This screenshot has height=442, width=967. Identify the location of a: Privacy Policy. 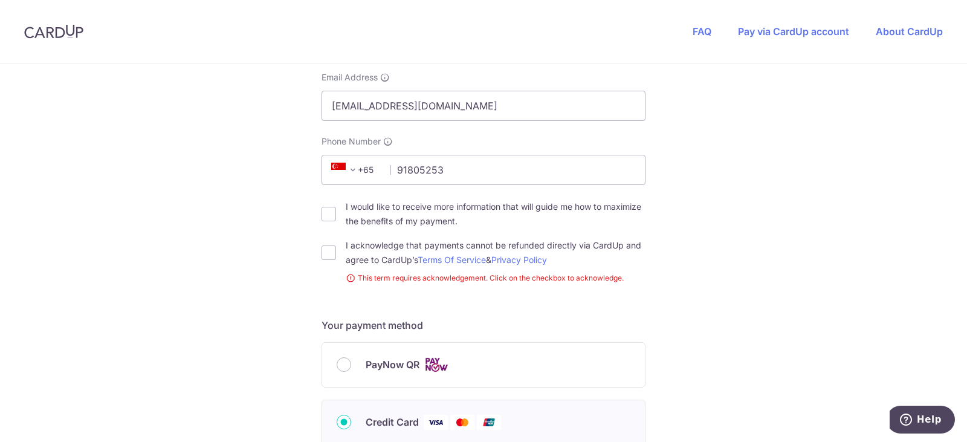
(519, 259).